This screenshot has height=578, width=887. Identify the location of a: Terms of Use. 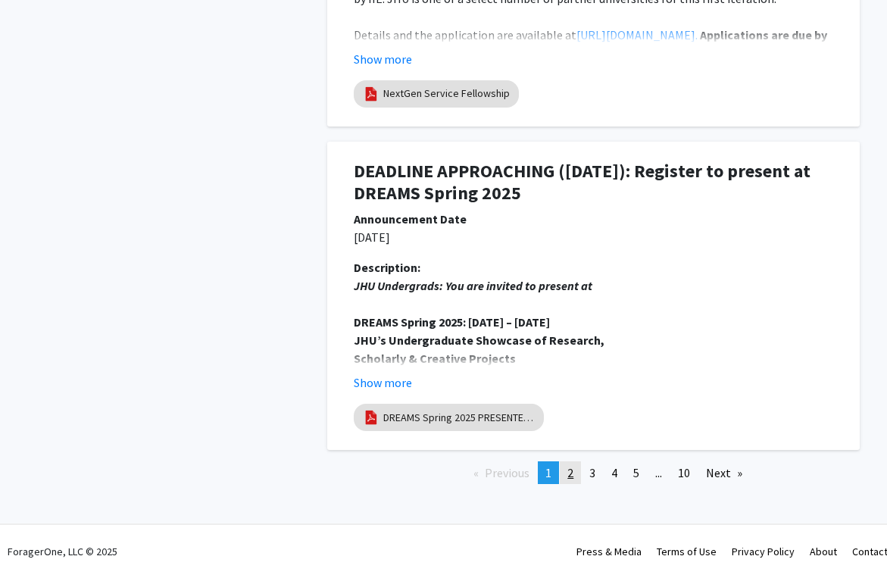
(686, 551).